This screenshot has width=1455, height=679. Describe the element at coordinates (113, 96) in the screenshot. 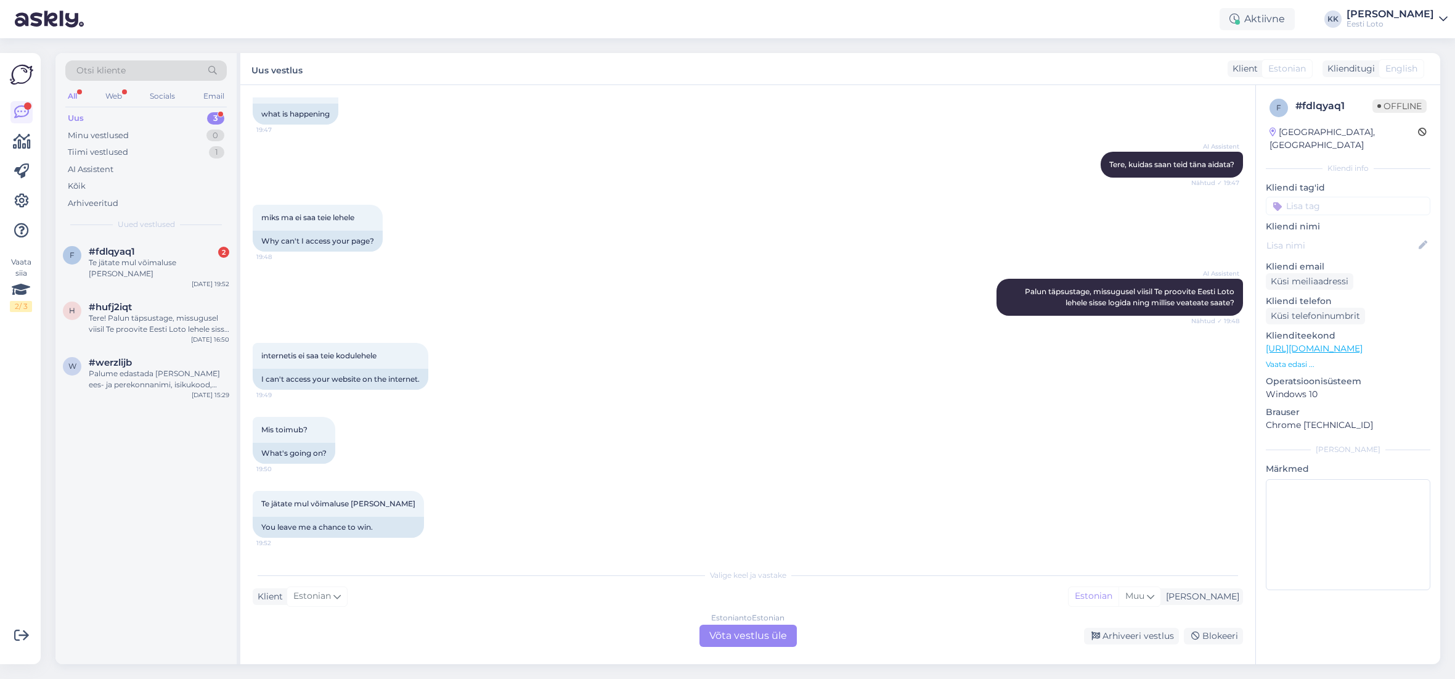

I see `div: Web` at that location.